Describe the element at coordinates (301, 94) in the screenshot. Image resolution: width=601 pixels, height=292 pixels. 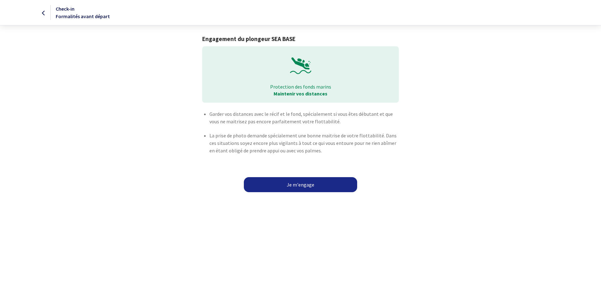
I see `strong: Maintenir vos distances` at that location.